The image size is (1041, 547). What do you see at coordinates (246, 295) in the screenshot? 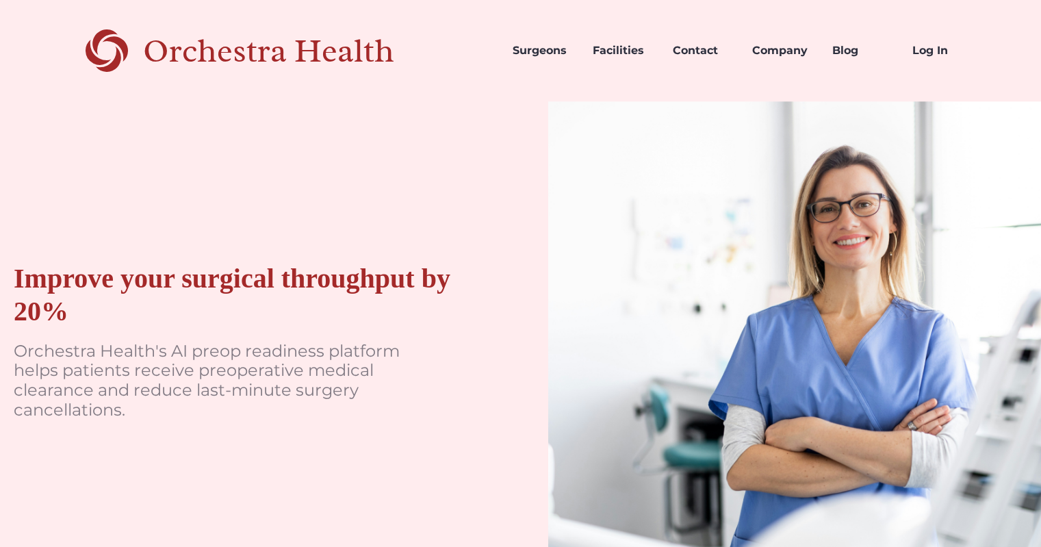
I see `div: Improve your surgical throughput by 20%` at bounding box center [246, 295].